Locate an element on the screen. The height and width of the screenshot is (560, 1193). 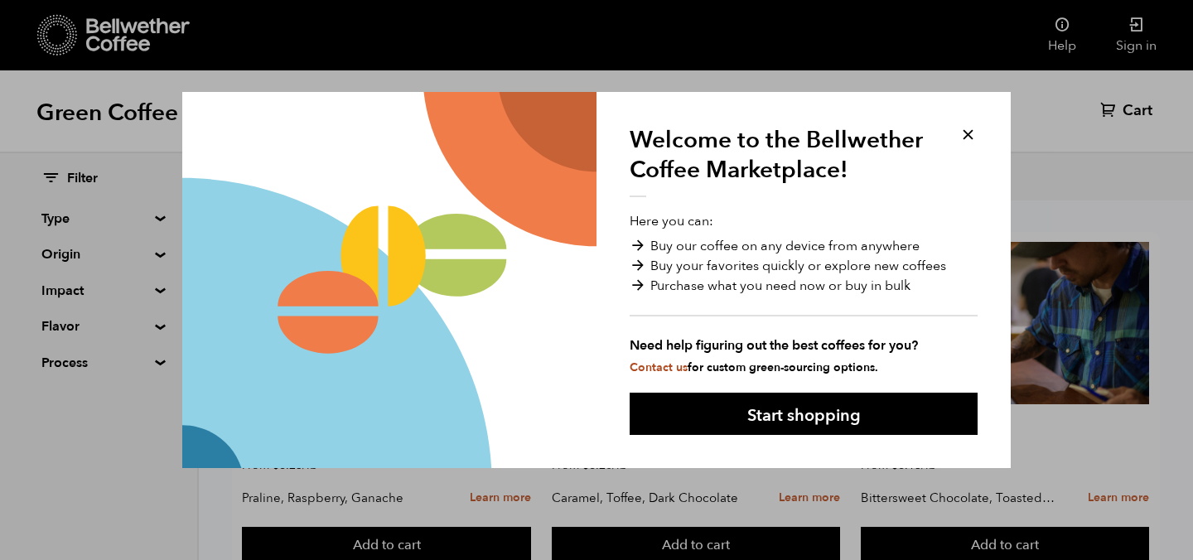
a: Contact us is located at coordinates (658, 367).